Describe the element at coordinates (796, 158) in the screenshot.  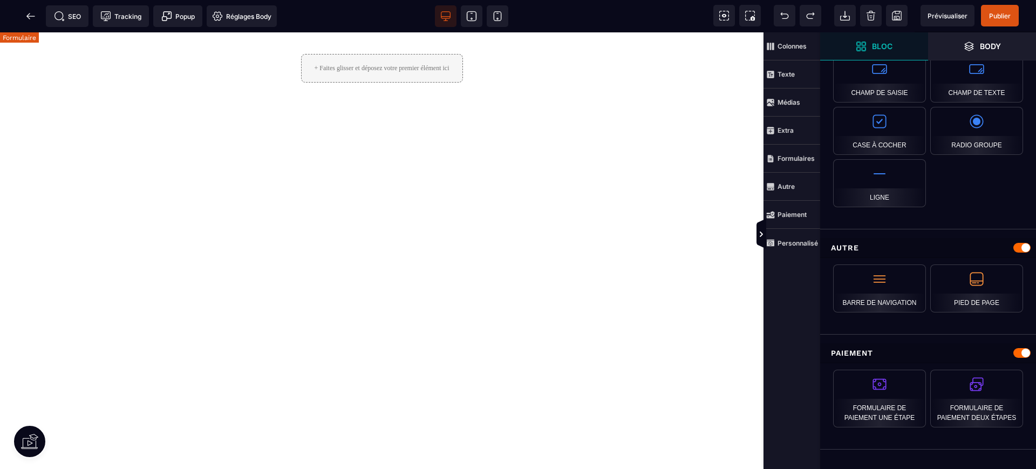
I see `strong: Formulaires` at that location.